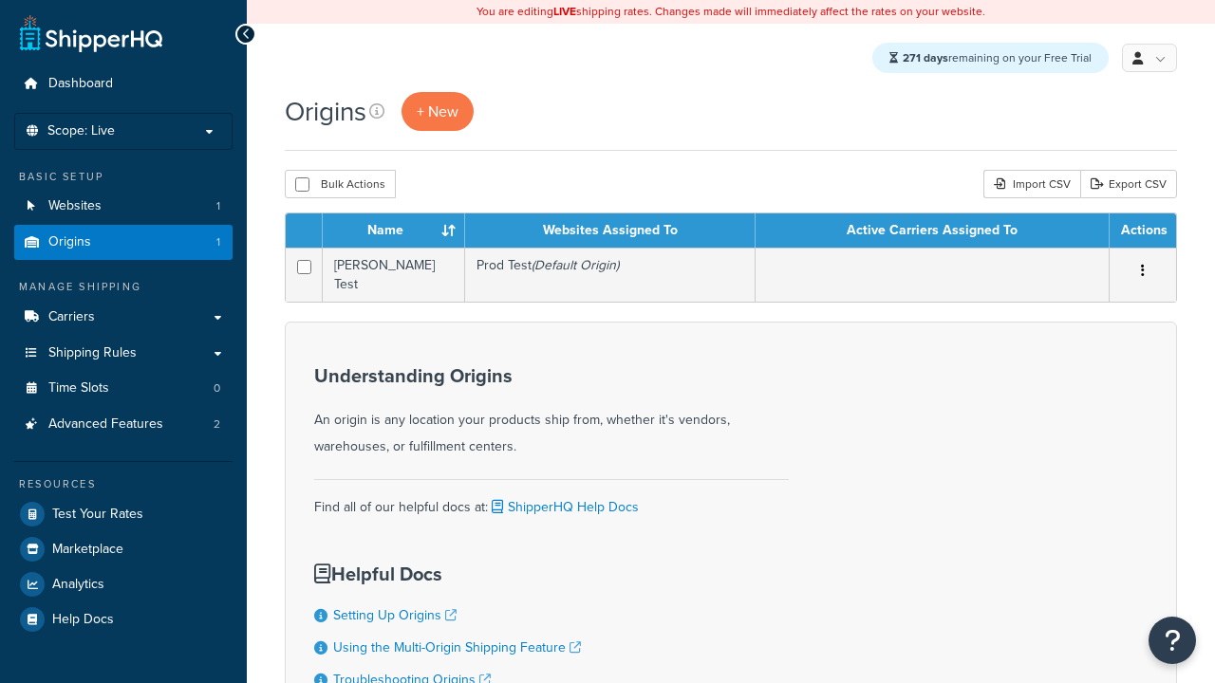 Image resolution: width=1215 pixels, height=683 pixels. What do you see at coordinates (123, 206) in the screenshot?
I see `a: Websites 1` at bounding box center [123, 206].